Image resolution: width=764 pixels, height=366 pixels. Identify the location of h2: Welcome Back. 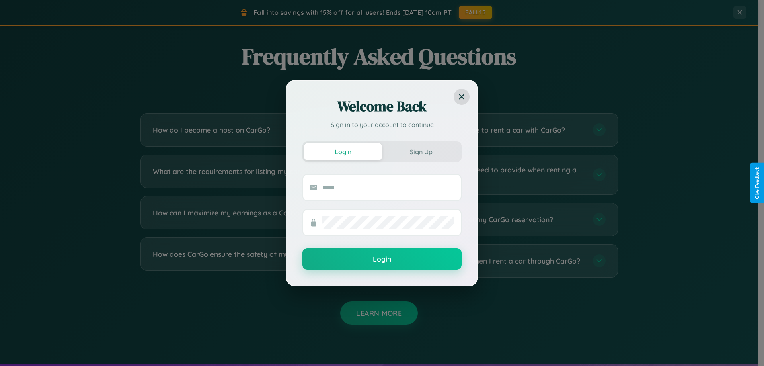
(382, 106).